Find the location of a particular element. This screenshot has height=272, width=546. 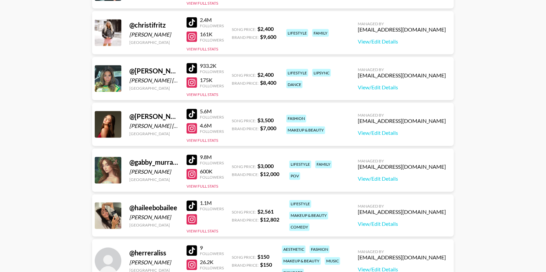

div: @ haileebobailee is located at coordinates (154, 208).